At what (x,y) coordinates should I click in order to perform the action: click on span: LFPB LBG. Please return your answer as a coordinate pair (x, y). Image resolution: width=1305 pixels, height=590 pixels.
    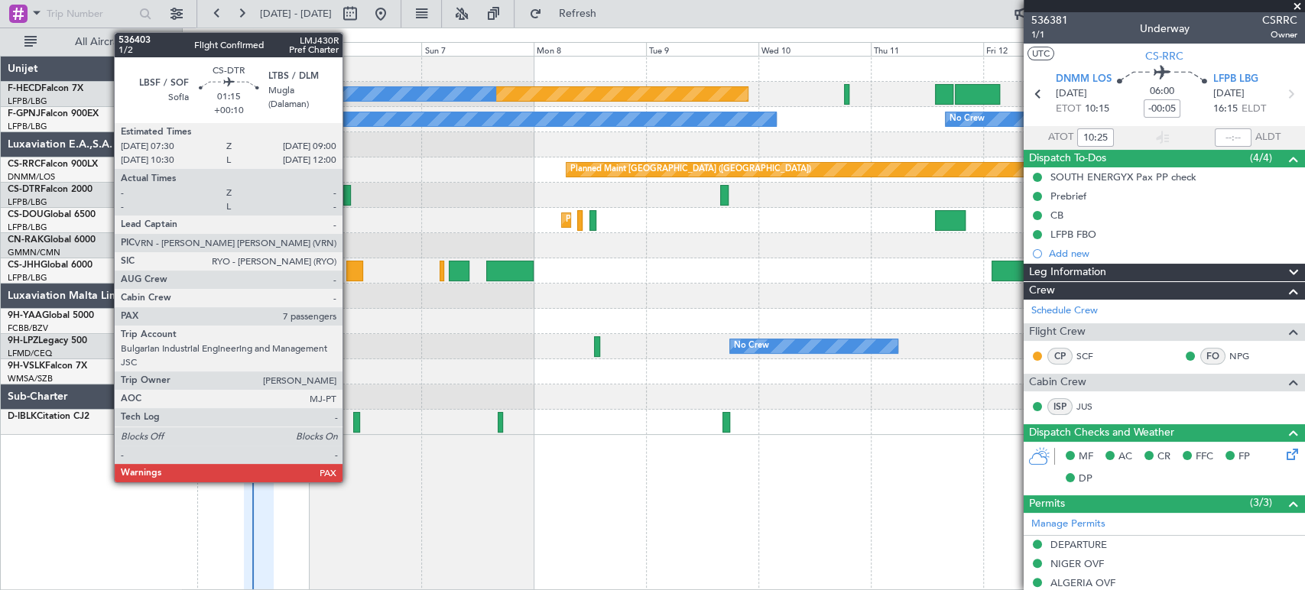
    Looking at the image, I should click on (1236, 80).